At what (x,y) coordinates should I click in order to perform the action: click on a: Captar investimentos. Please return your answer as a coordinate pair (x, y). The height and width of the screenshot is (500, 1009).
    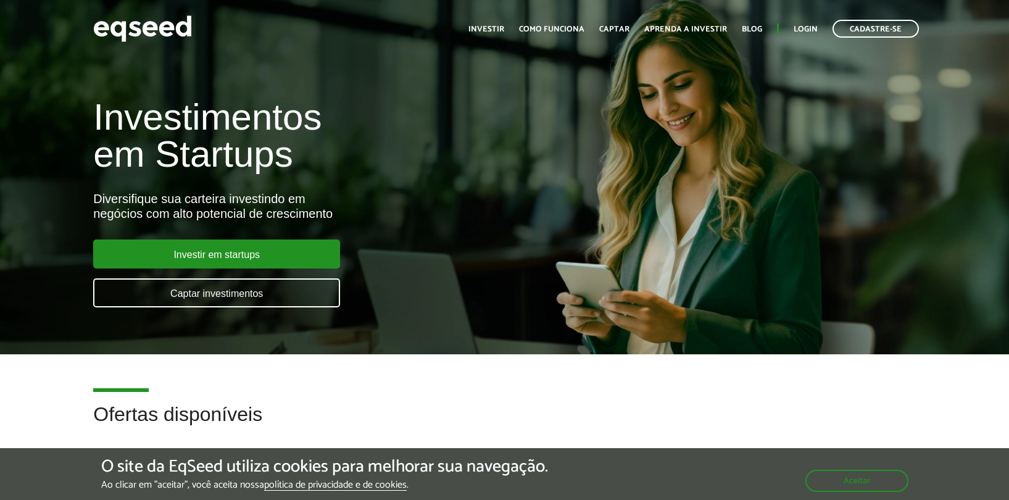
    Looking at the image, I should click on (217, 292).